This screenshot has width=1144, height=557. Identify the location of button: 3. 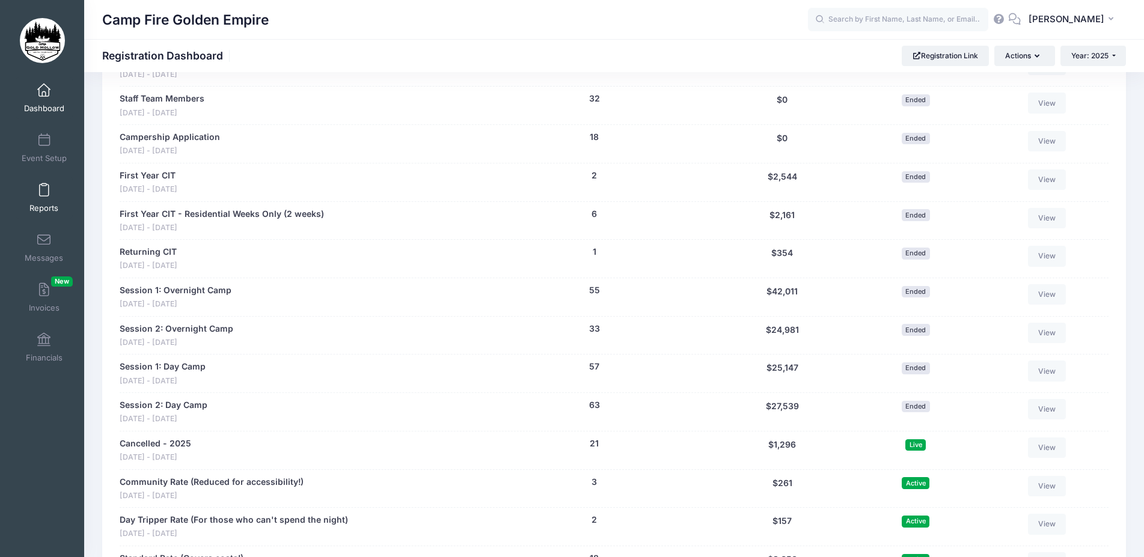
(594, 482).